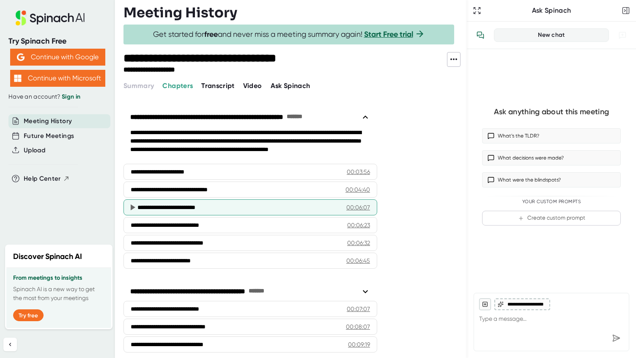 This screenshot has width=636, height=358. I want to click on button: Continue with Google, so click(57, 57).